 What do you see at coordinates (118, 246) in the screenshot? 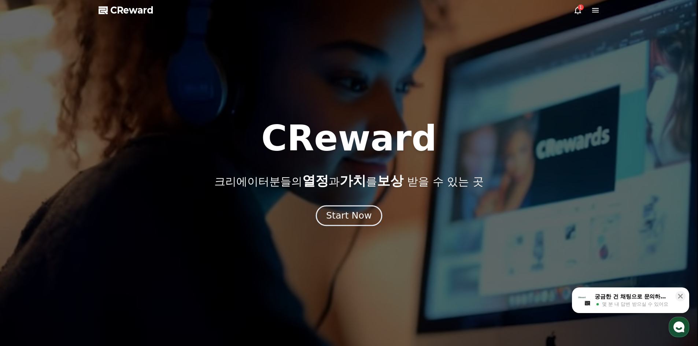
I see `span: 설정` at bounding box center [118, 246].